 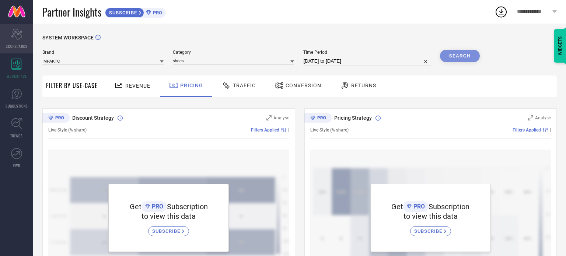 What do you see at coordinates (367, 52) in the screenshot?
I see `span: Time Period` at bounding box center [367, 52].